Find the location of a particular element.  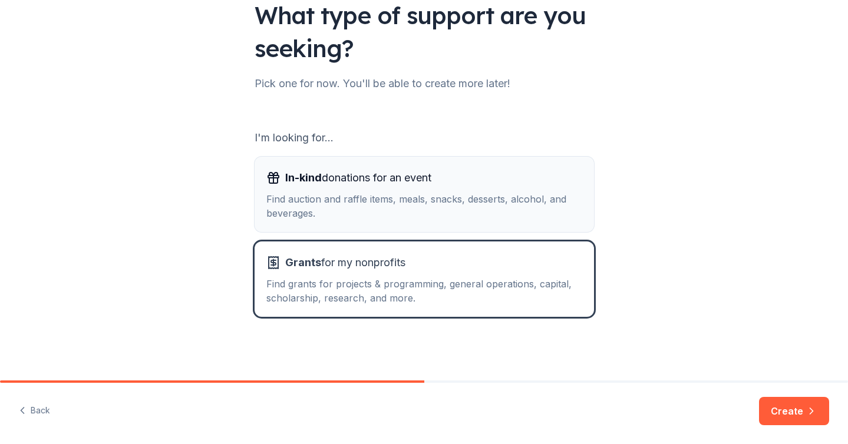

span: In-kind is located at coordinates (303, 177).